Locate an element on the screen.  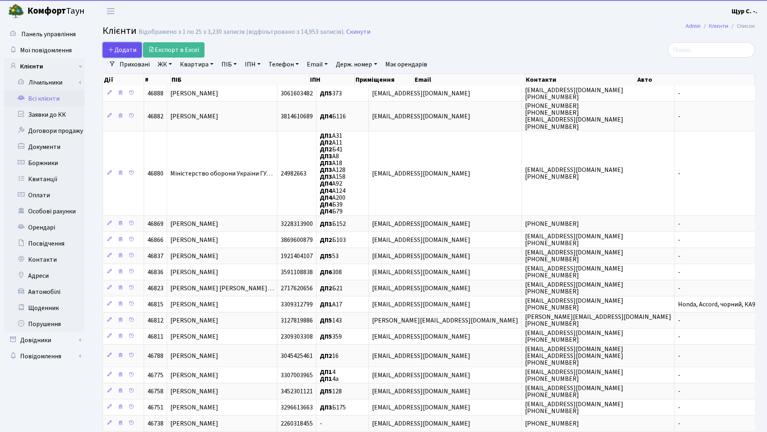
a: Адреси is located at coordinates (44, 276).